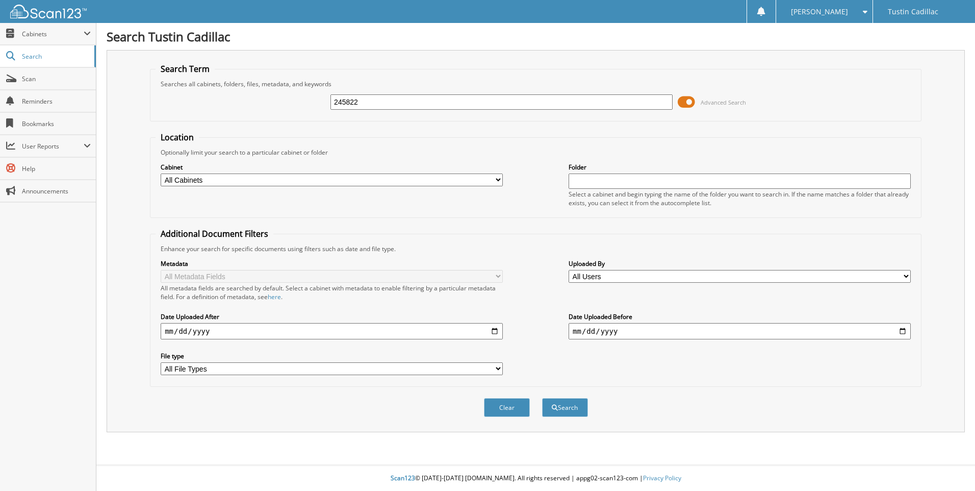  Describe the element at coordinates (274, 296) in the screenshot. I see `a: here` at that location.